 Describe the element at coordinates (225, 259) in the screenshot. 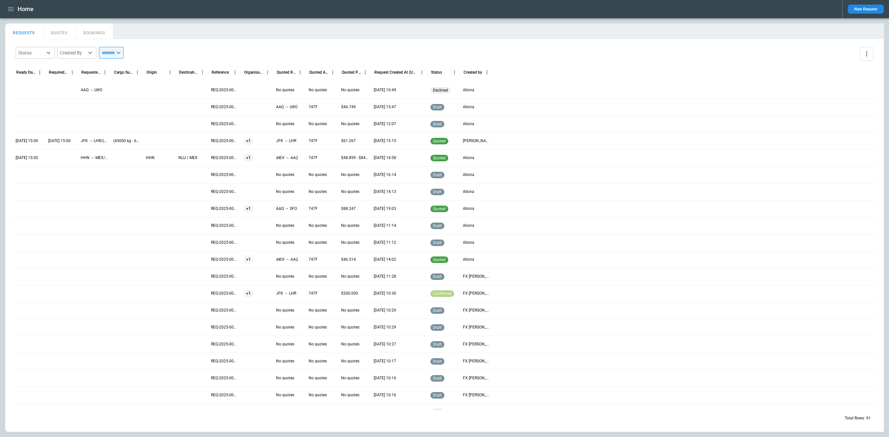

I see `p: REQ-2025-000081` at that location.